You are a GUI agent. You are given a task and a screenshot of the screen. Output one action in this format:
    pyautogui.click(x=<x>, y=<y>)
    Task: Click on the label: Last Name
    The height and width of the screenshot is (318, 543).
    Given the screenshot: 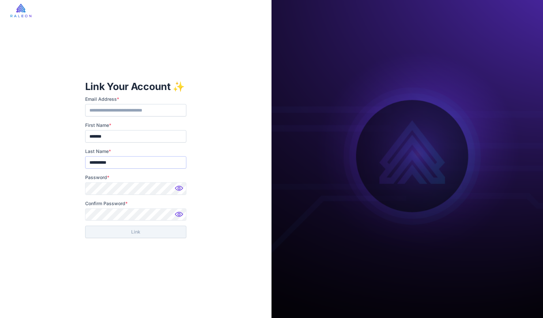 What is the action you would take?
    pyautogui.click(x=136, y=151)
    